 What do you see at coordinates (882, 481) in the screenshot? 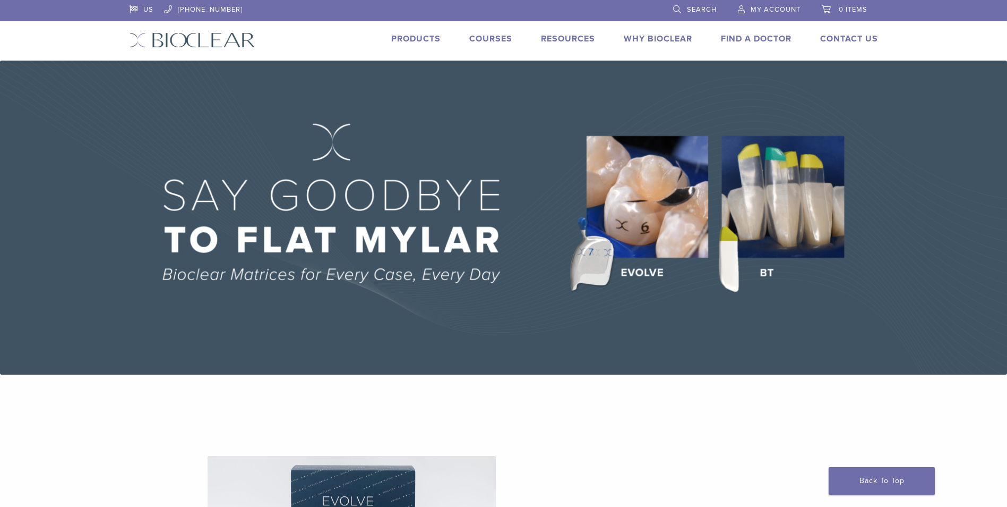
I see `a: Back To Top` at bounding box center [882, 481].